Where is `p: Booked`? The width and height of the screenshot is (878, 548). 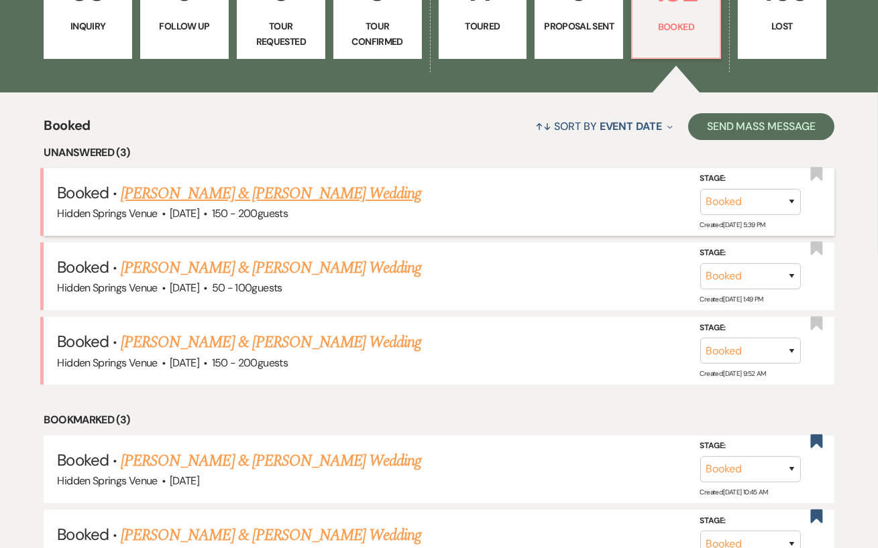
p: Booked is located at coordinates (676, 27).